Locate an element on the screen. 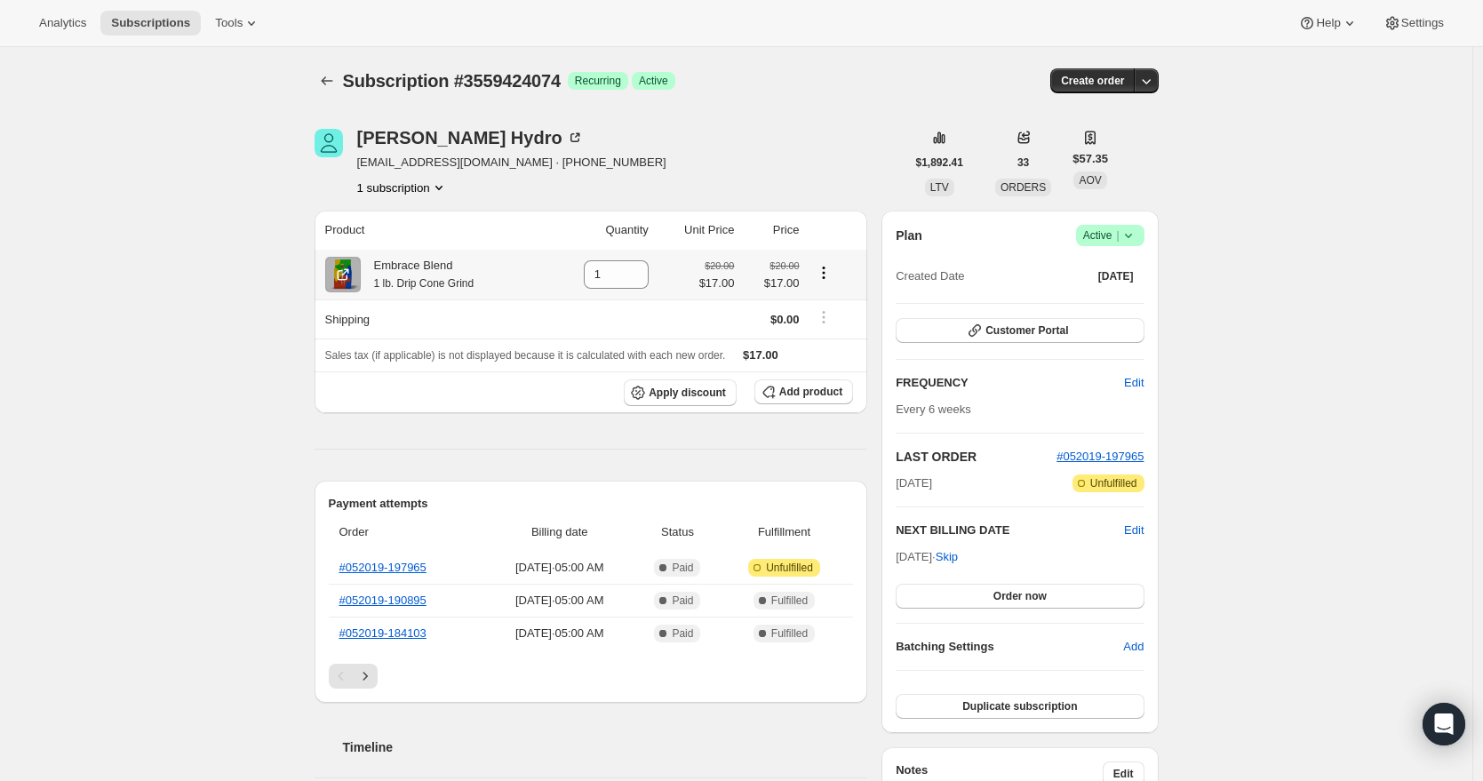 This screenshot has height=781, width=1483. span: Sales tax (if applicable) is not displayed because it is calculated with each new order. is located at coordinates (525, 355).